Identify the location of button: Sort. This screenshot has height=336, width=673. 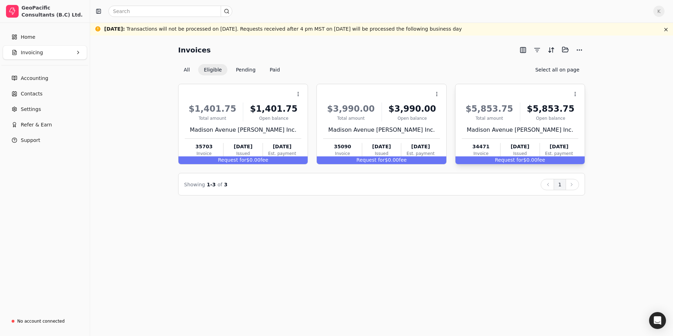
(551, 50).